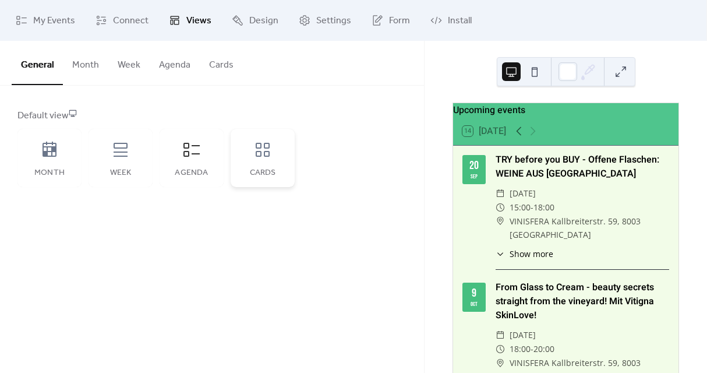 Image resolution: width=707 pixels, height=373 pixels. I want to click on span: Settings, so click(334, 21).